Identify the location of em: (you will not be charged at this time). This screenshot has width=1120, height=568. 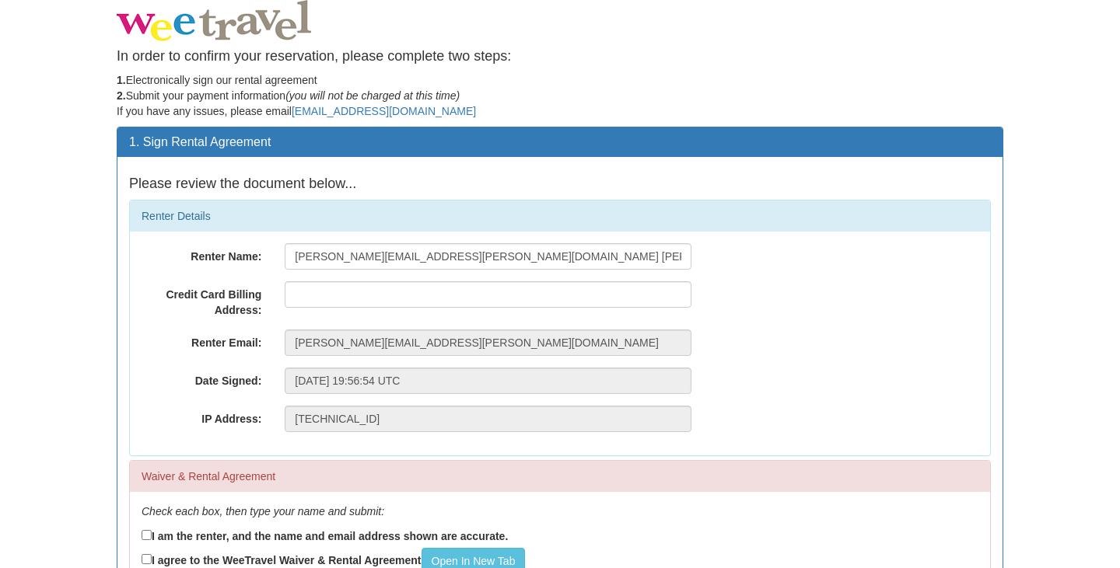
(373, 96).